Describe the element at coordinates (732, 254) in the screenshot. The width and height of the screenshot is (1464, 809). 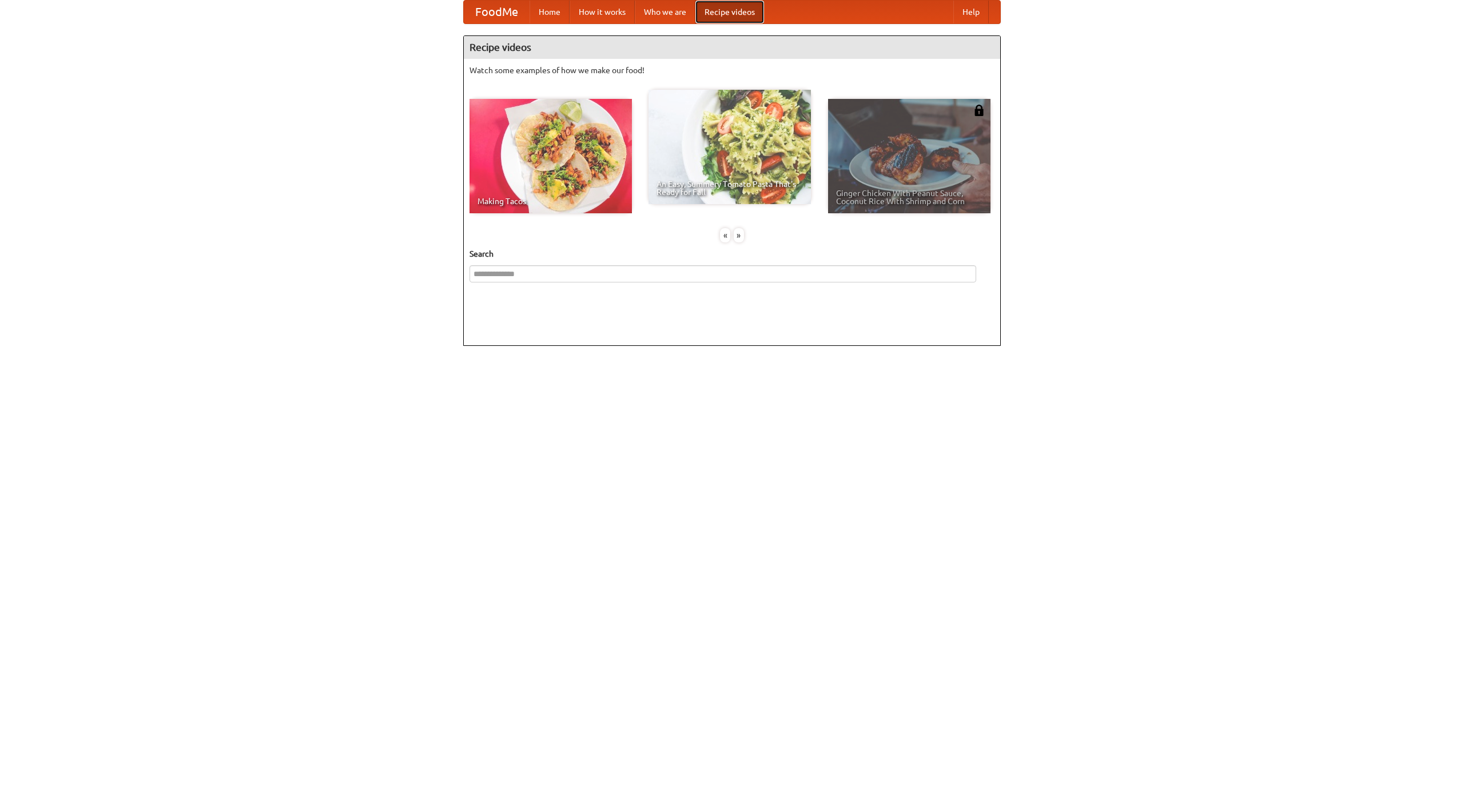
I see `h5: Search` at that location.